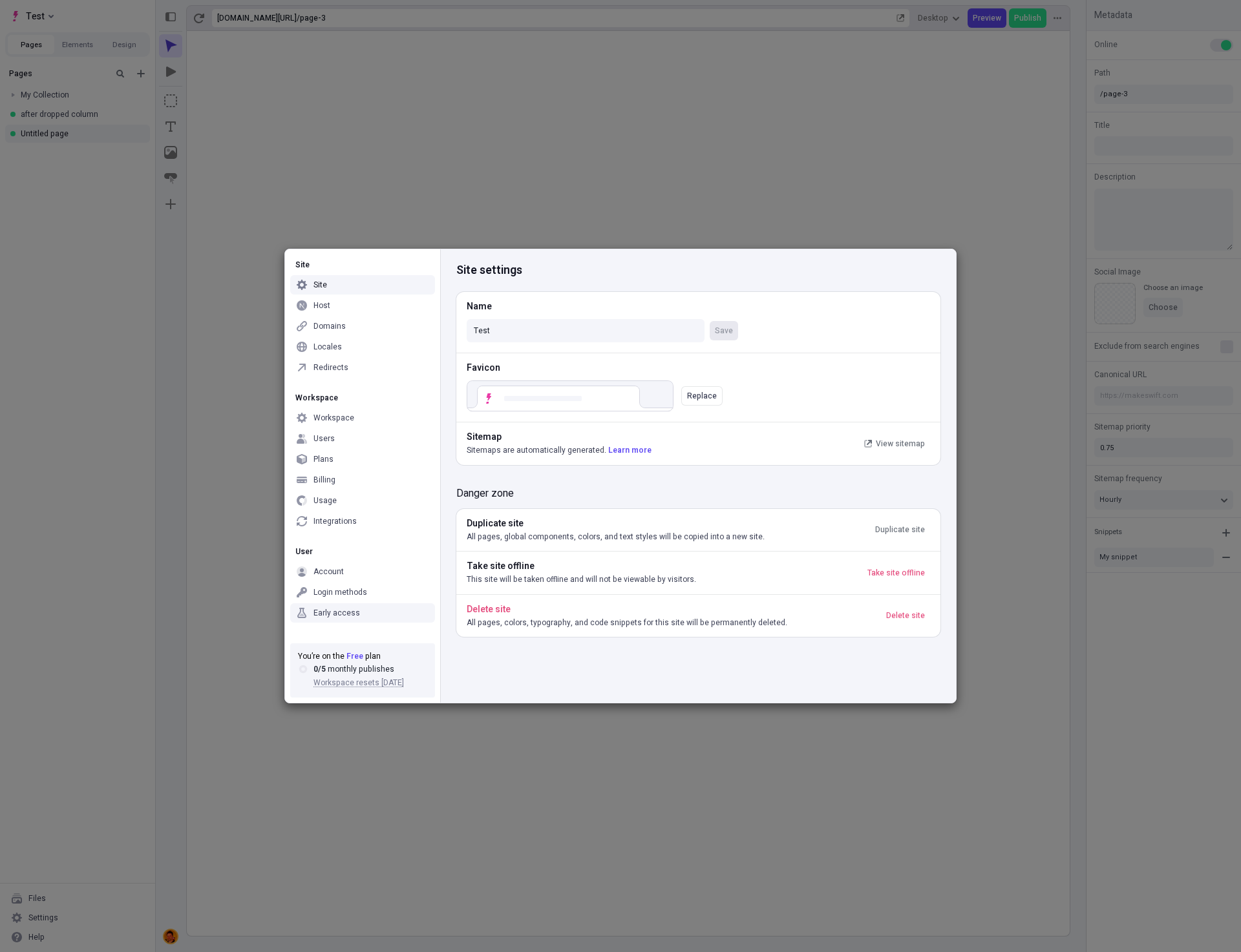 This screenshot has width=1241, height=952. I want to click on div: You’re on the plan, so click(362, 657).